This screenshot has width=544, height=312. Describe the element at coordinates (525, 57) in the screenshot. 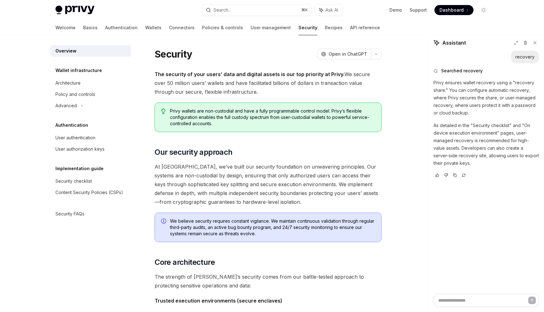

I see `div: recovery` at that location.